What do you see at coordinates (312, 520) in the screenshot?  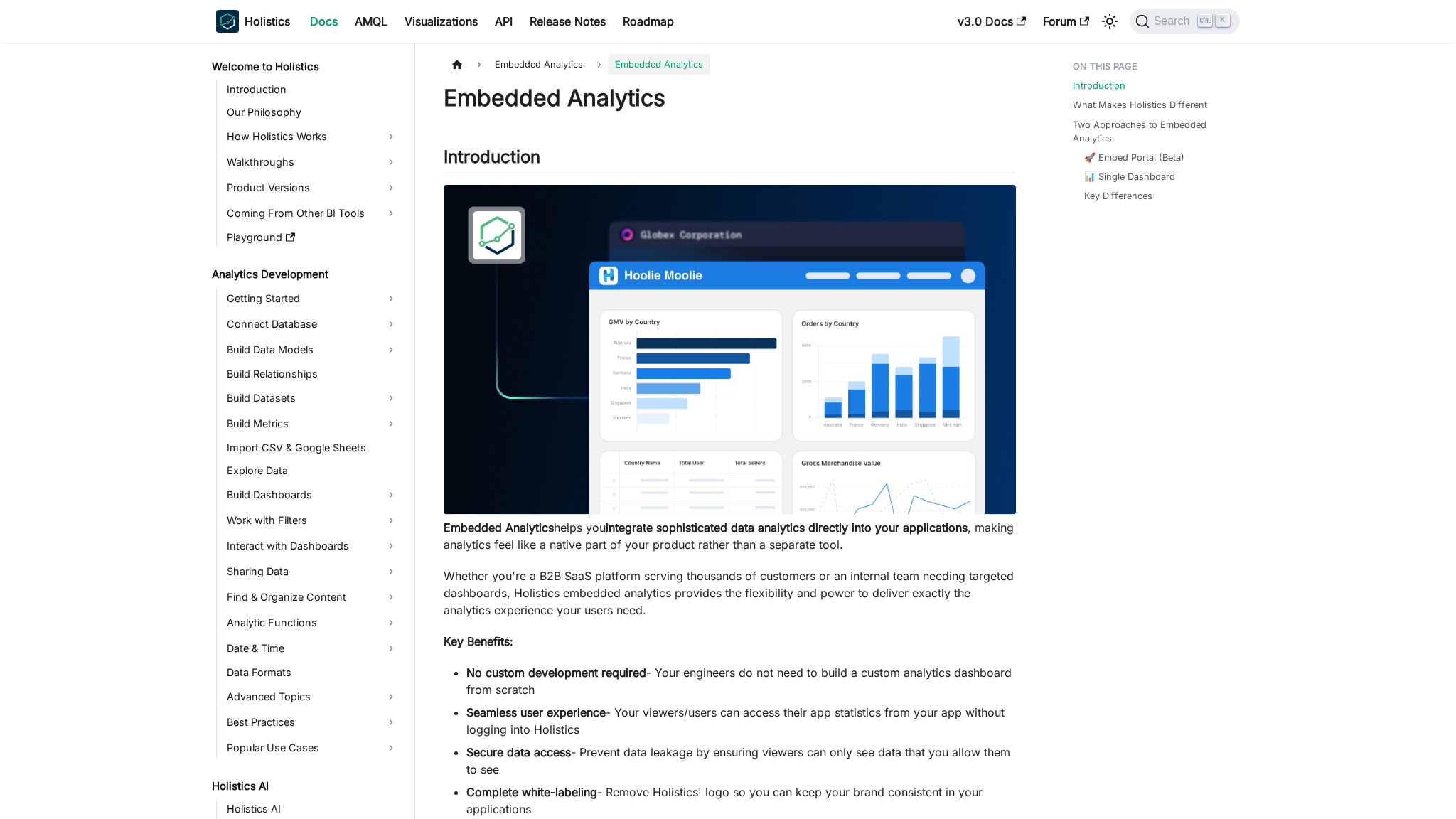 I see `a: Work with Filters` at bounding box center [312, 520].